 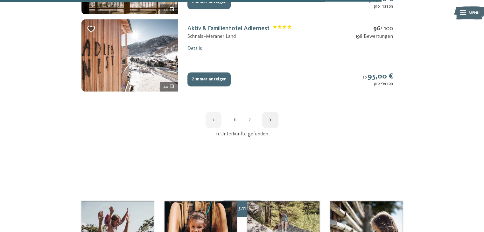 What do you see at coordinates (377, 29) in the screenshot?
I see `strong: 96` at bounding box center [377, 29].